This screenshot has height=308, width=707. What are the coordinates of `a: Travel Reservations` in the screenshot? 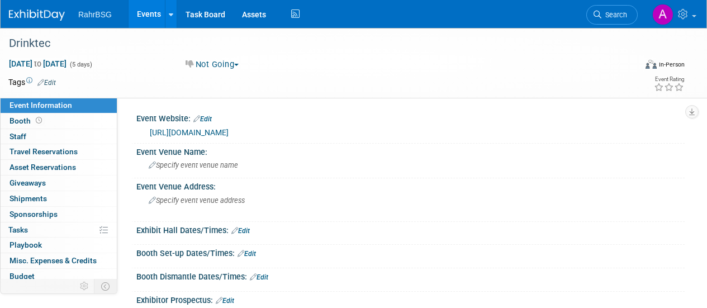 It's located at (59, 152).